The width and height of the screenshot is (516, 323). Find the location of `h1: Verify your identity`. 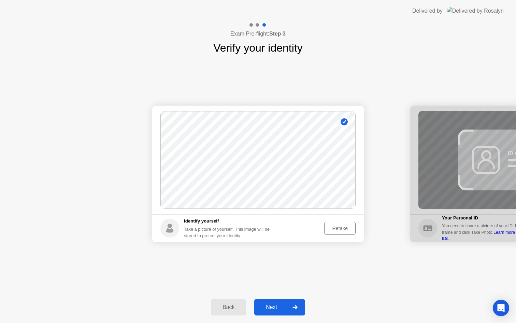

h1: Verify your identity is located at coordinates (258, 48).